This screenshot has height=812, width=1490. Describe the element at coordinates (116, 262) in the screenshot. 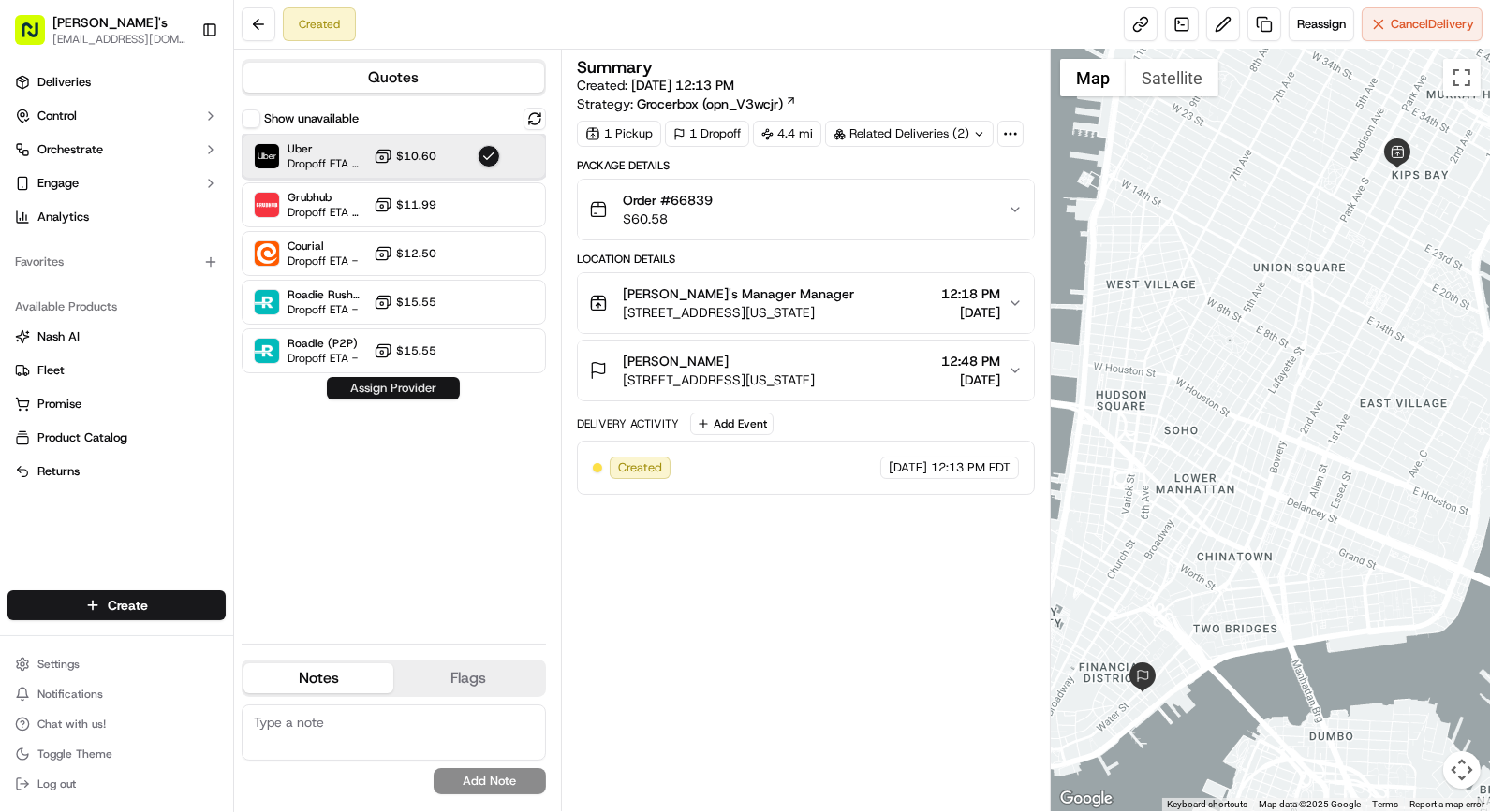

I see `div: Favorites` at that location.